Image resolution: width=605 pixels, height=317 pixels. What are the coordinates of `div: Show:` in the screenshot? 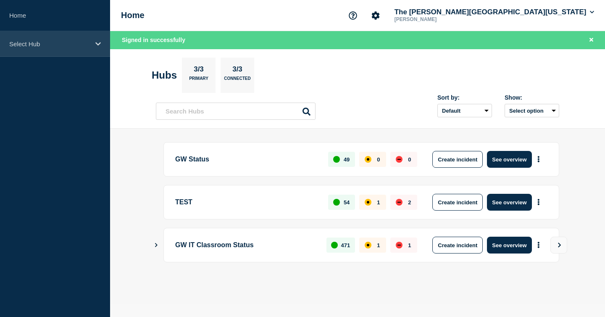 It's located at (532, 97).